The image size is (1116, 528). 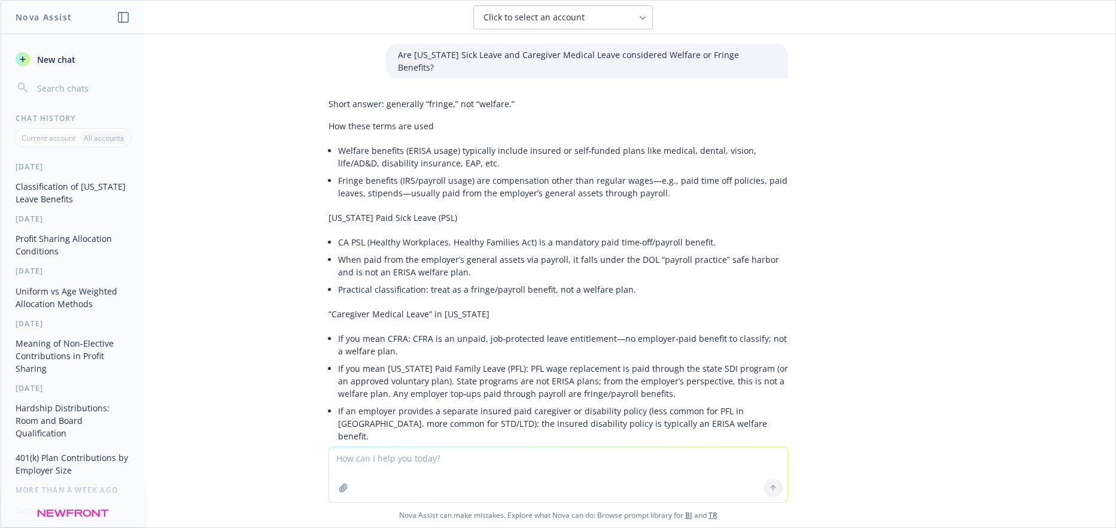 I want to click on button: 401(k) Plan Contributions by Employer Size, so click(x=72, y=464).